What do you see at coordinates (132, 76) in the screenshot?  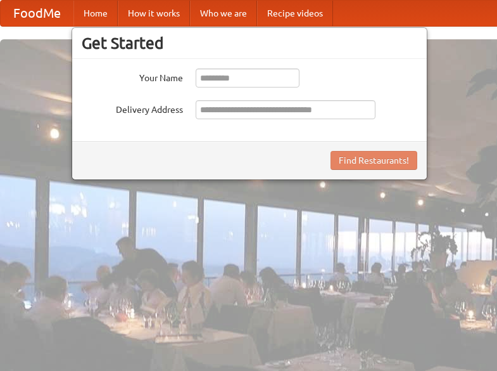 I see `label: Your Name` at bounding box center [132, 76].